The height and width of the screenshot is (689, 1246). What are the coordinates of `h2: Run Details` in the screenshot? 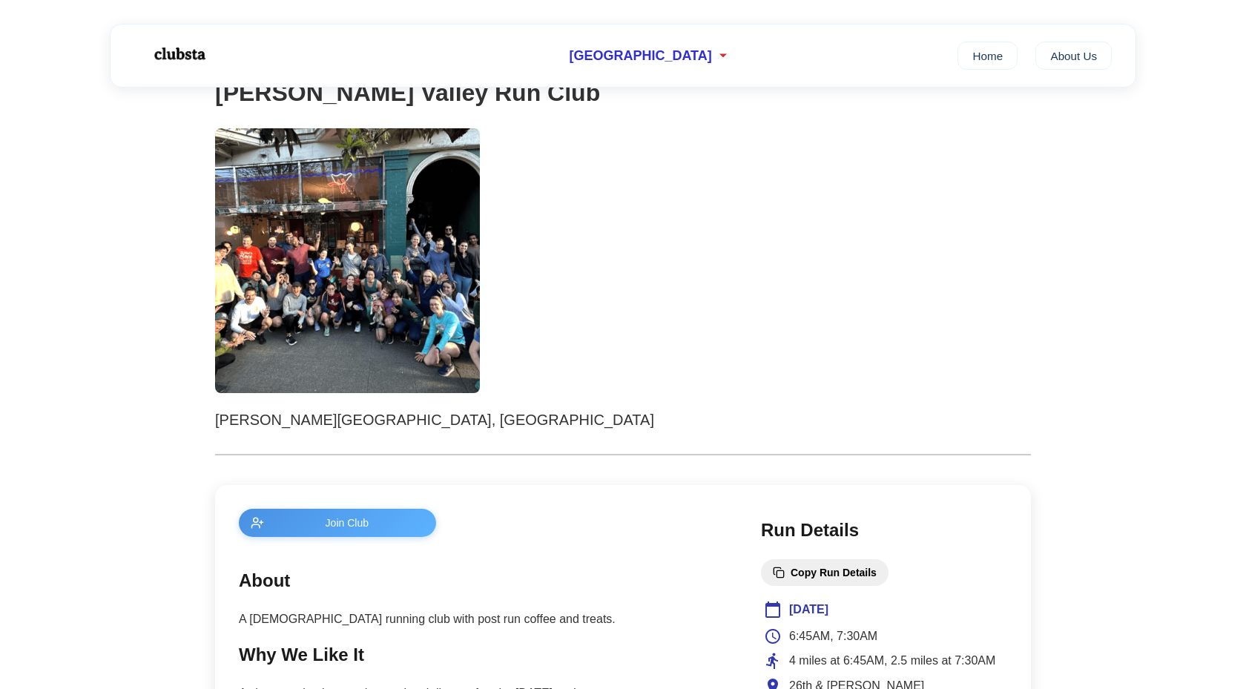 It's located at (884, 530).